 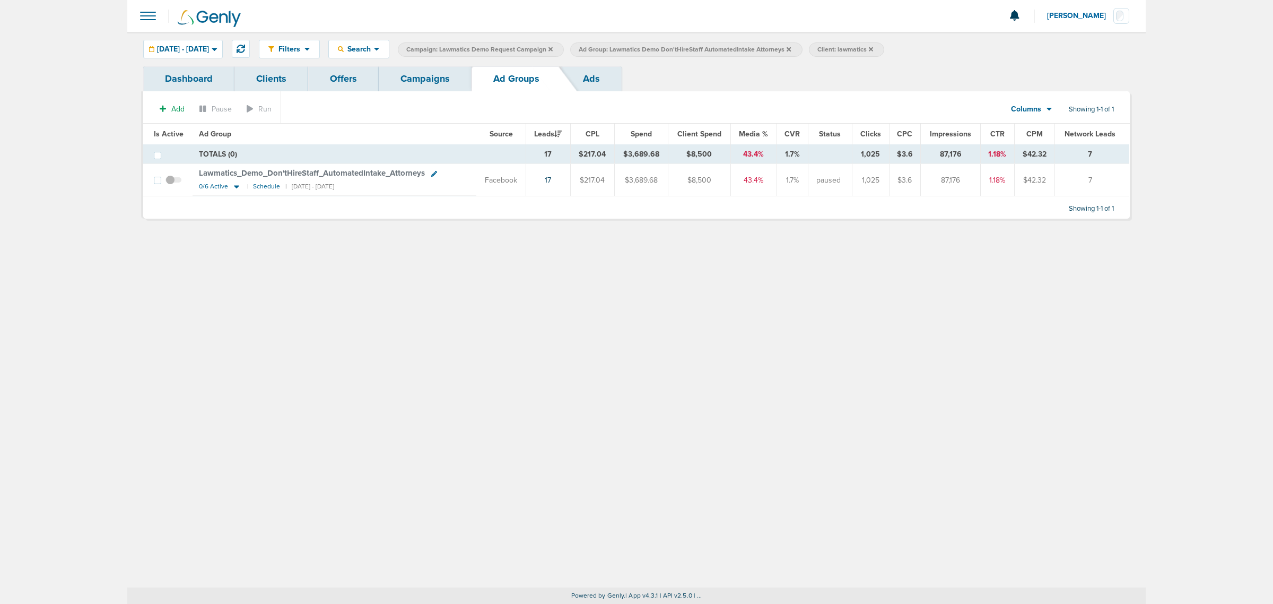 I want to click on span: Clicks, so click(x=871, y=134).